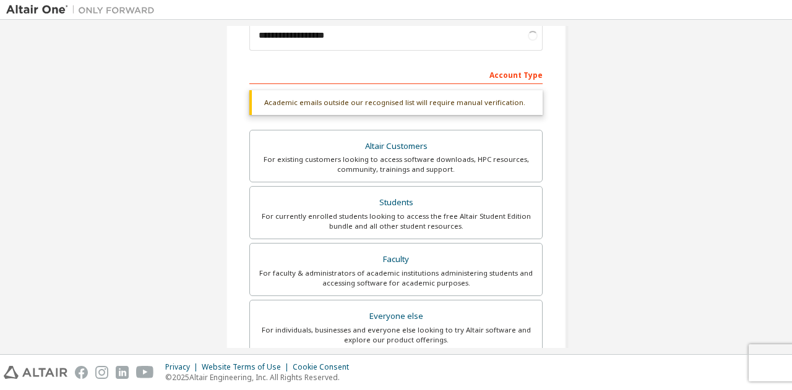 This screenshot has height=390, width=792. I want to click on p: © 2025 Altair Engineering, Inc. All Rights Reserved., so click(260, 377).